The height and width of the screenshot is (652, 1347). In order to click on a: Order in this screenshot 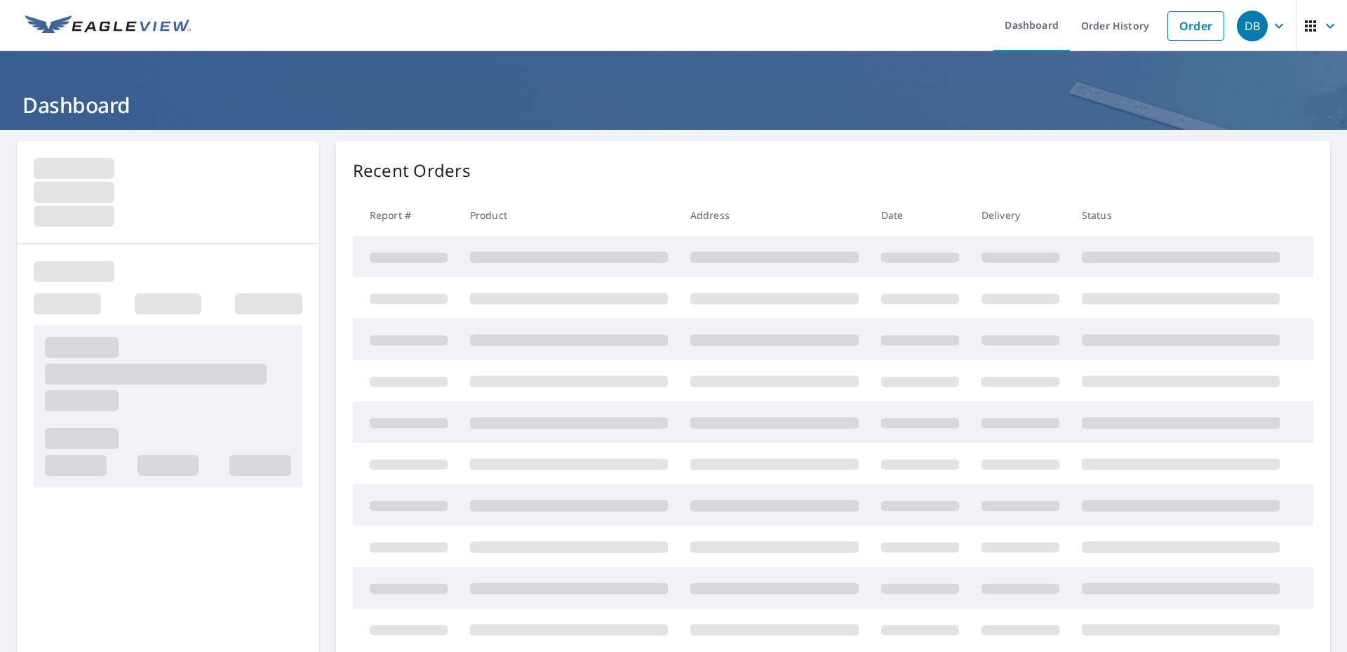, I will do `click(1196, 26)`.